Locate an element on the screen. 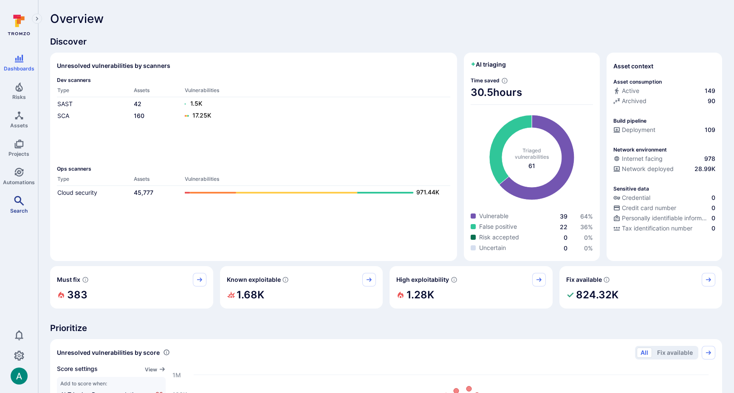 This screenshot has height=393, width=734. div: Evidence that the asset is packaged and deployed somewhere is located at coordinates (664, 170).